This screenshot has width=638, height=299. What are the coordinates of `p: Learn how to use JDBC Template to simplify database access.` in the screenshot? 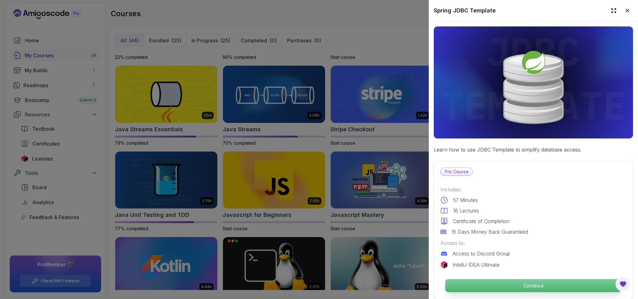 It's located at (534, 150).